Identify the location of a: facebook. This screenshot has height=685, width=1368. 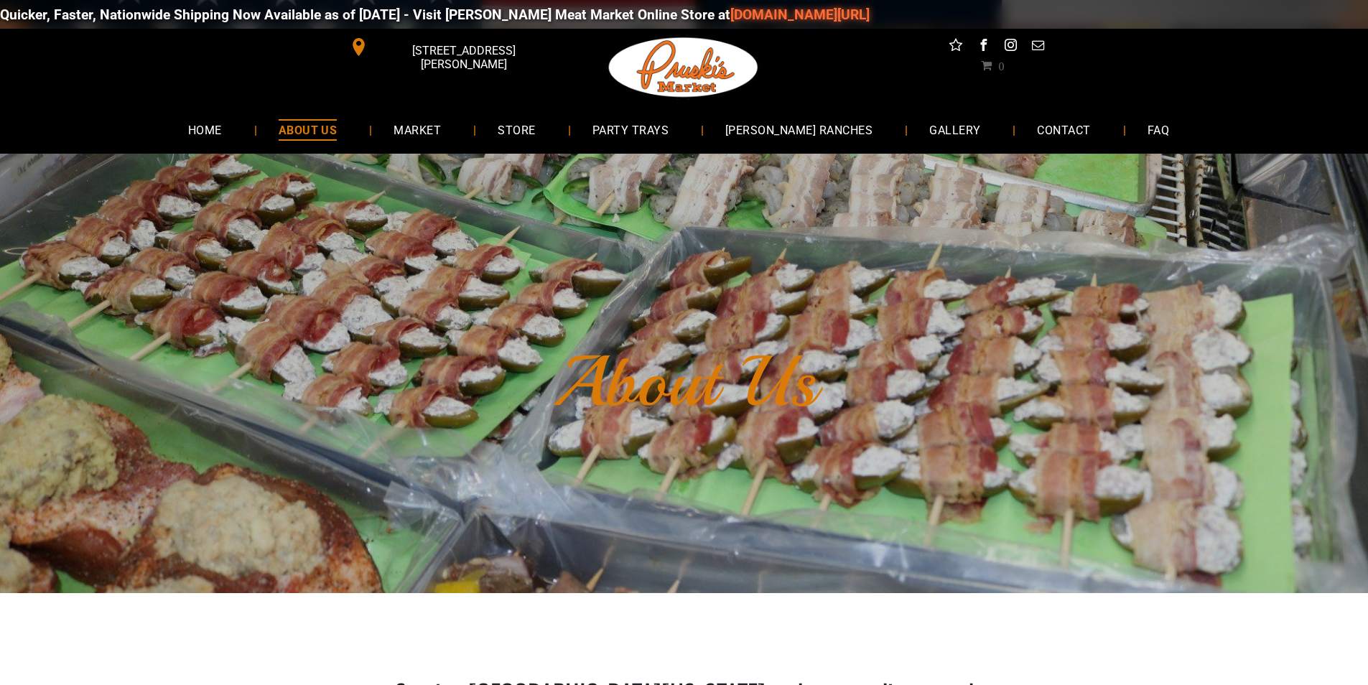
(983, 47).